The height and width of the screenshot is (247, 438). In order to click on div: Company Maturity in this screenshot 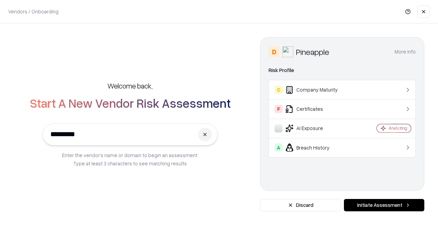, I will do `click(315, 90)`.